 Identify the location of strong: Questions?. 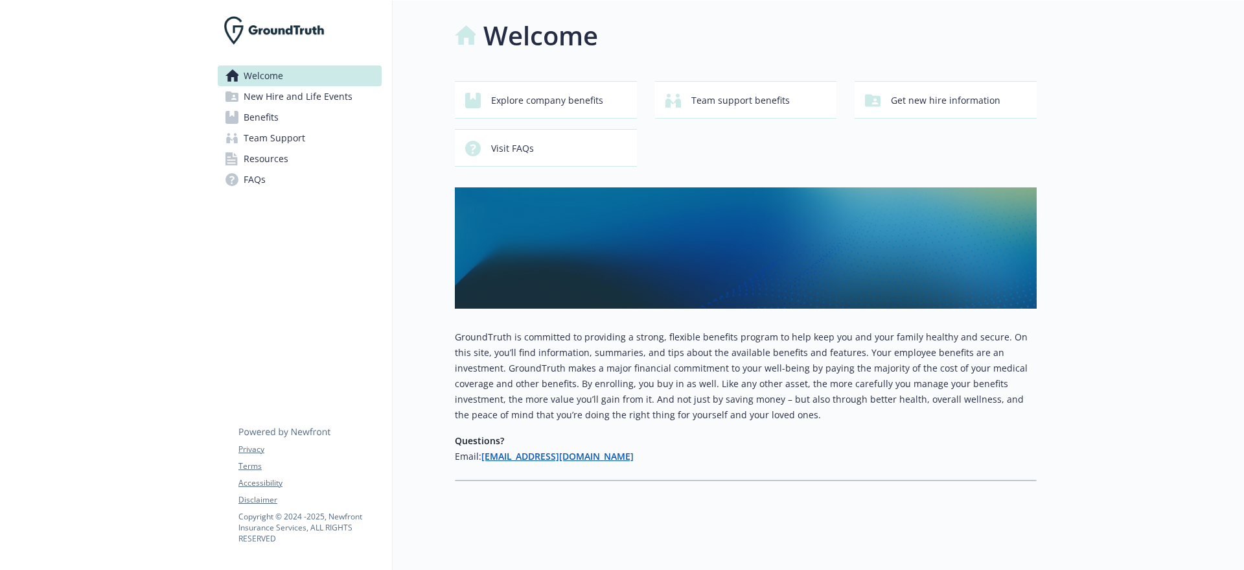
(480, 440).